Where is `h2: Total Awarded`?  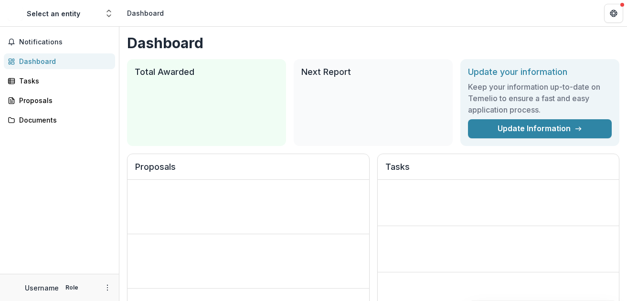
h2: Total Awarded is located at coordinates (206, 72).